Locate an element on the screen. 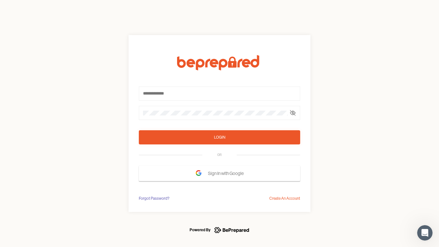  button: Login is located at coordinates (219, 137).